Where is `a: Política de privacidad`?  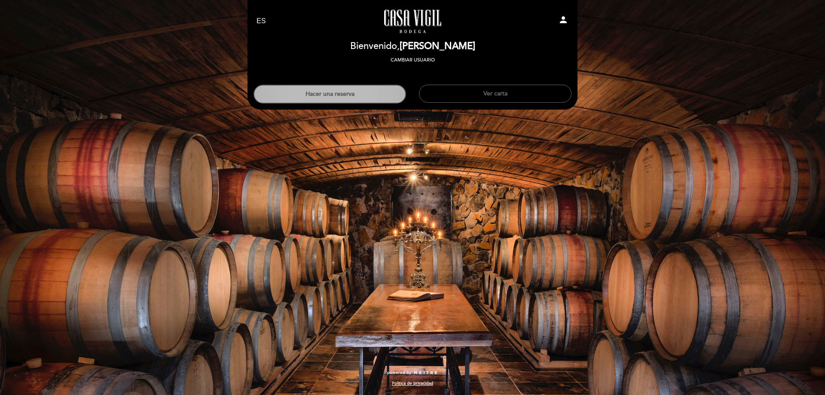
a: Política de privacidad is located at coordinates (413, 383).